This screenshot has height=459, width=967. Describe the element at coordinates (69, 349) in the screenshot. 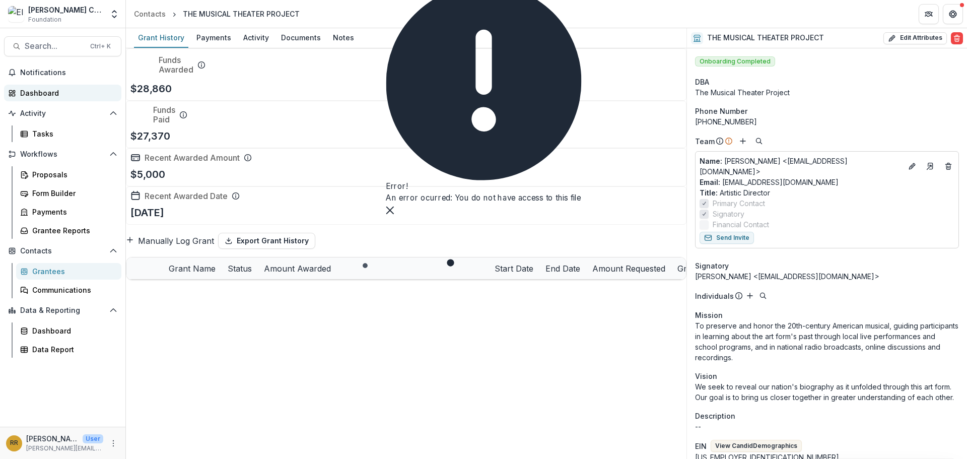

I see `a: Data Report` at that location.